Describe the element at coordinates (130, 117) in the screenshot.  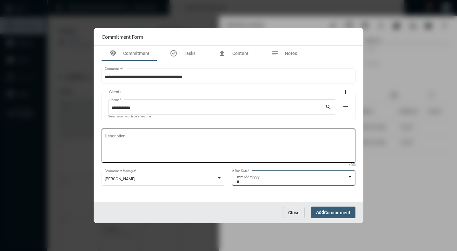
I see `mat-hint: Select a name or type a new one` at that location.